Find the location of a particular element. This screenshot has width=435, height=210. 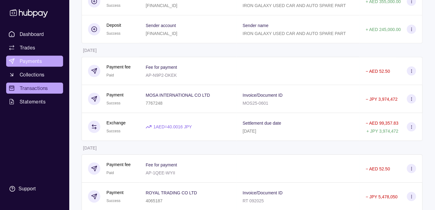

p: − JPY 5,478,050 is located at coordinates (382, 197).